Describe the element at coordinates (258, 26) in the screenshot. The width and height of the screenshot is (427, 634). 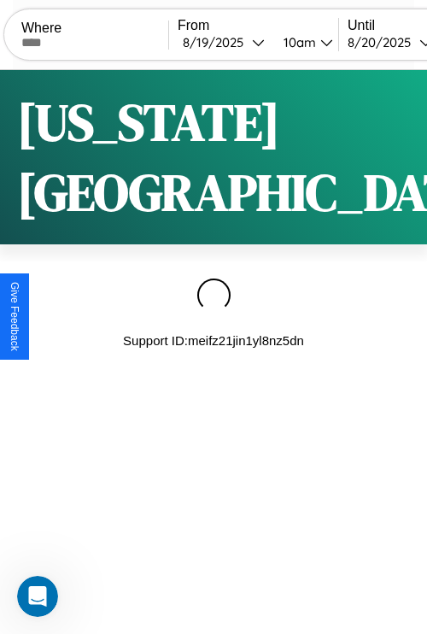
I see `label: From` at that location.